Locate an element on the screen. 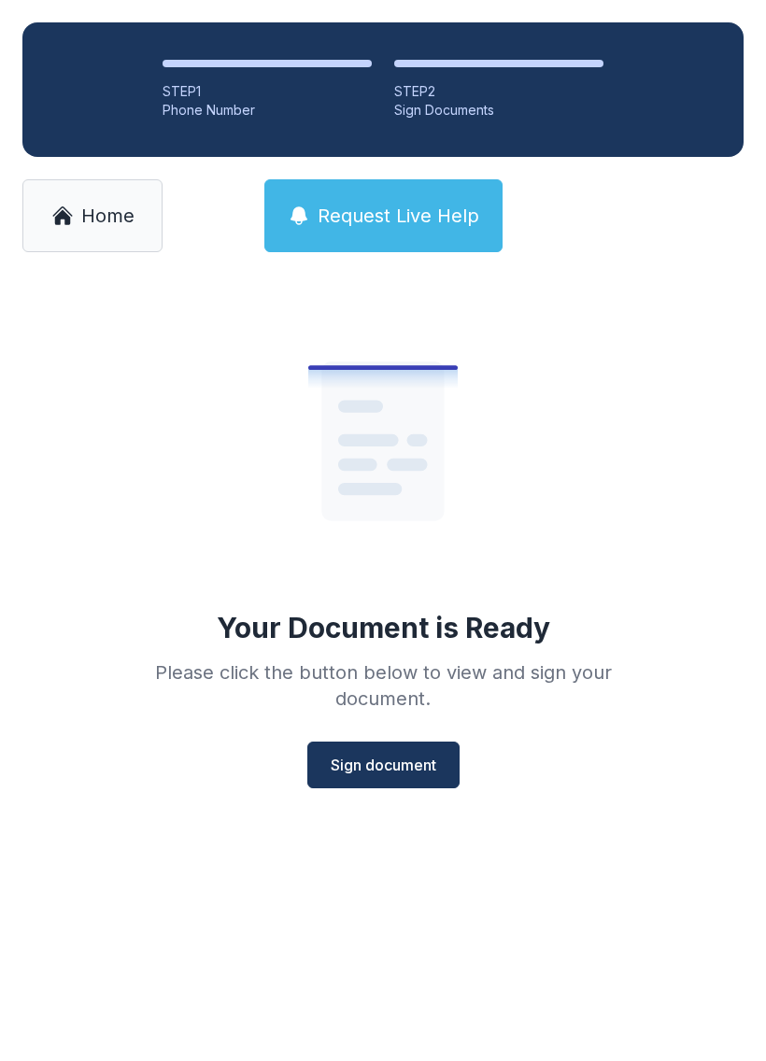  div: Your Document is Ready is located at coordinates (383, 627).